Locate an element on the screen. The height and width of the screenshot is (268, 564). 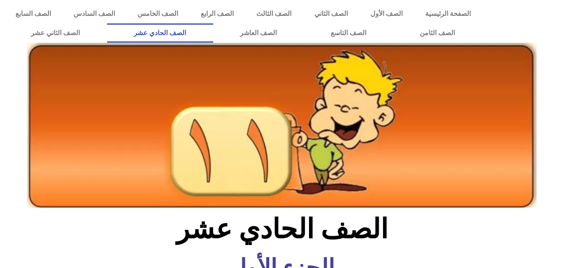
h2: الصف الحادي عشر is located at coordinates (282, 229).